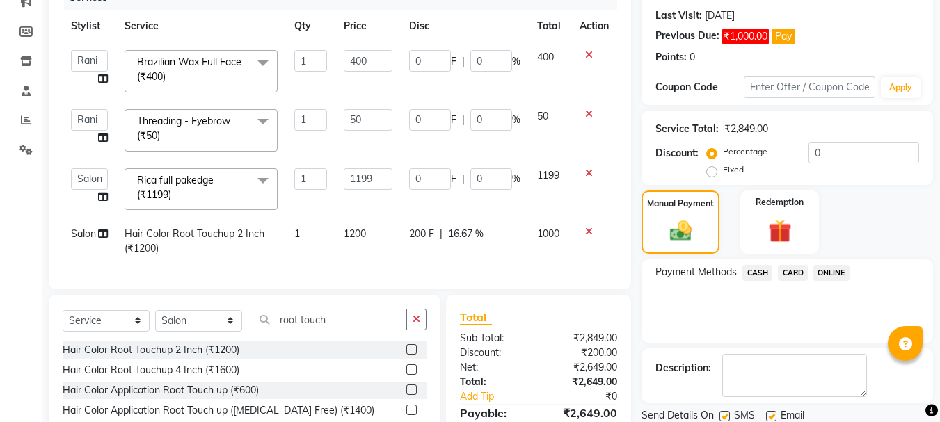  Describe the element at coordinates (355, 234) in the screenshot. I see `span: 1200` at that location.